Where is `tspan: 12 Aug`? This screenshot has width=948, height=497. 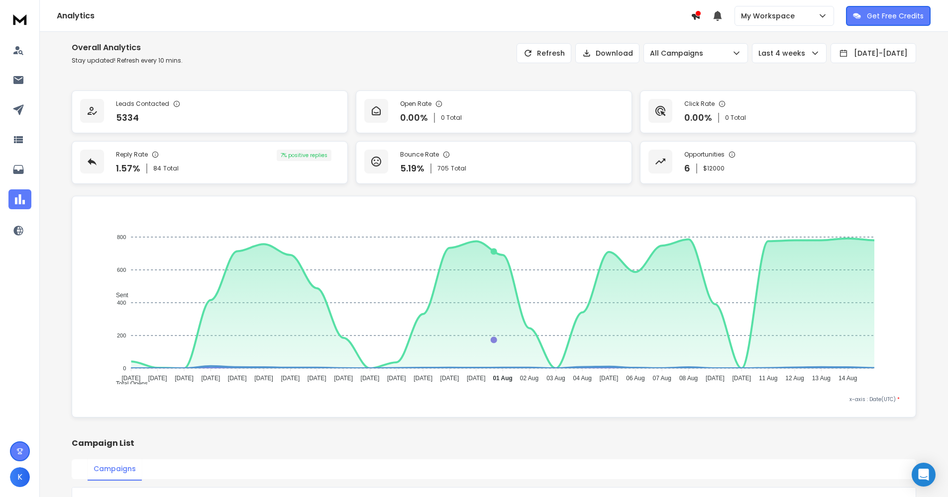 tspan: 12 Aug is located at coordinates (794, 379).